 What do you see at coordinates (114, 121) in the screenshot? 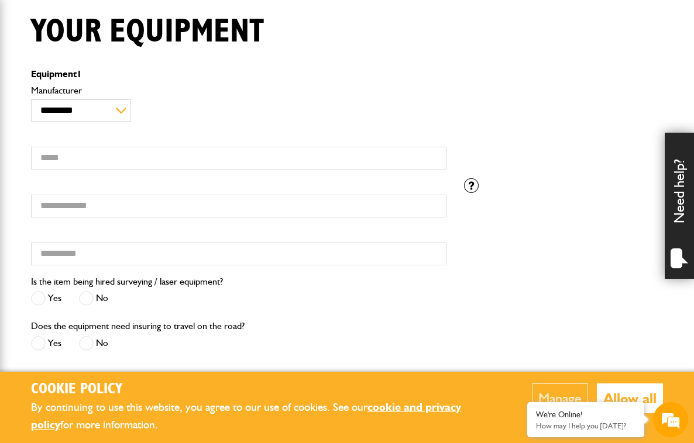
I see `input: Enter your last name` at bounding box center [114, 121].